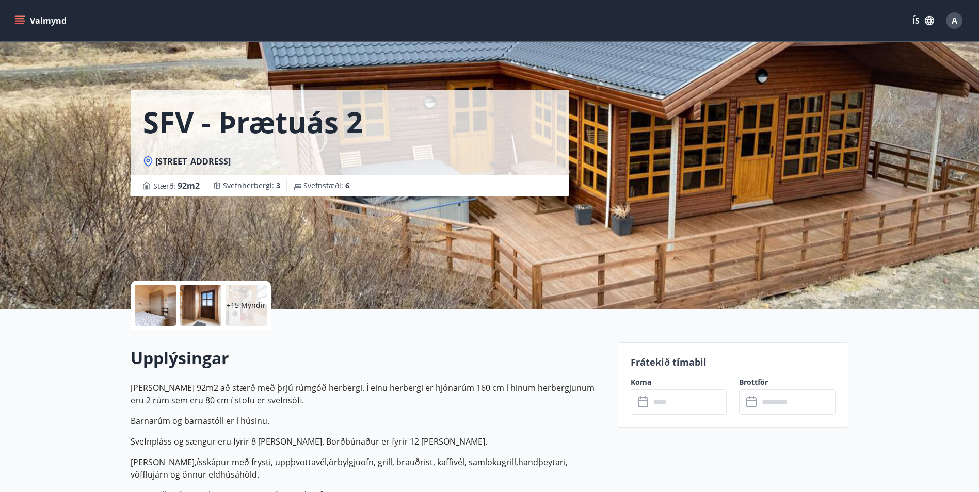 The image size is (979, 492). What do you see at coordinates (923, 21) in the screenshot?
I see `button: ÍS` at bounding box center [923, 21].